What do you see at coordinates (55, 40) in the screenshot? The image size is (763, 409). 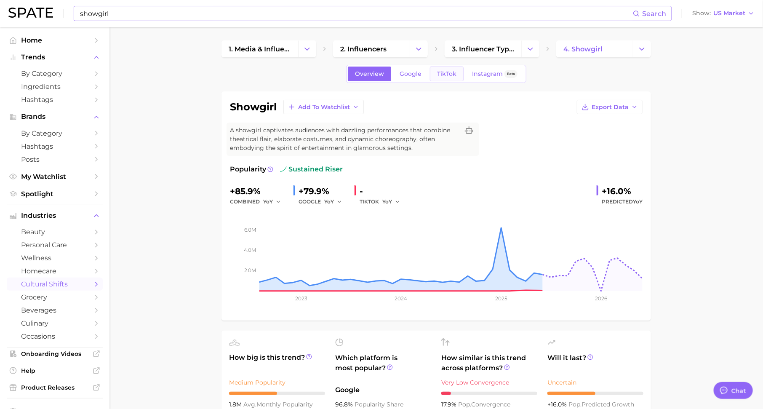 I see `a: Home` at bounding box center [55, 40].